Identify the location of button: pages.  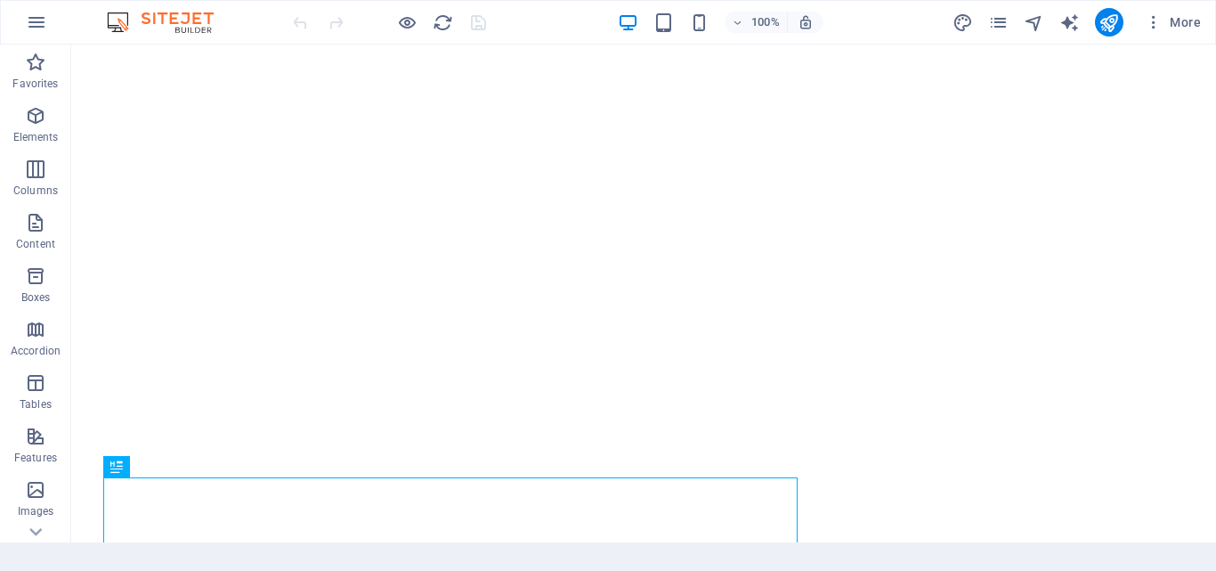
(999, 22).